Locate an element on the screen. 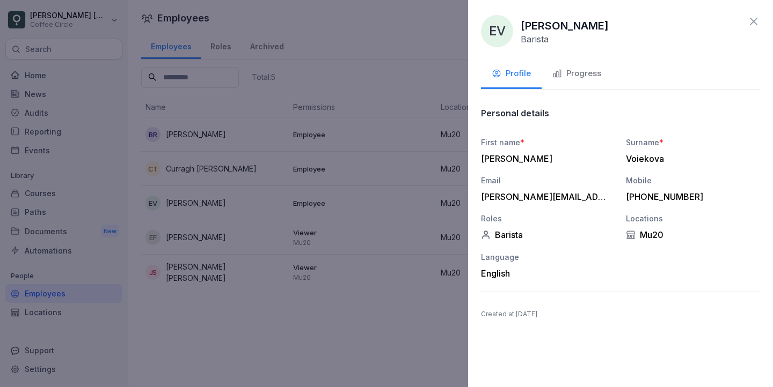 The image size is (773, 387). div: Language is located at coordinates (548, 257).